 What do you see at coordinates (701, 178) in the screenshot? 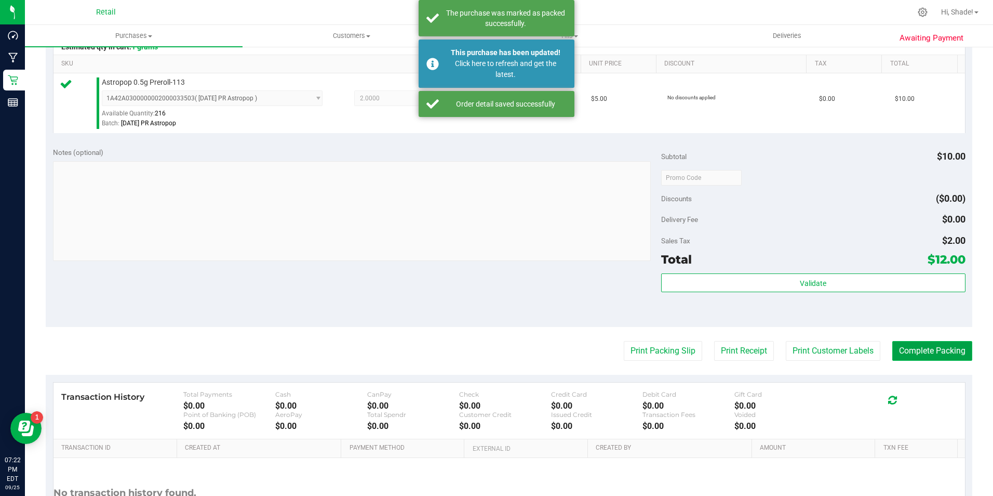
I see `input: Promo Code` at bounding box center [701, 178].